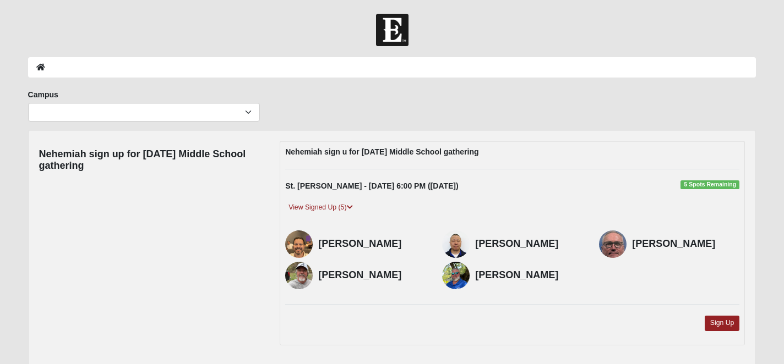  I want to click on span: 5 Spots Remaining, so click(709, 185).